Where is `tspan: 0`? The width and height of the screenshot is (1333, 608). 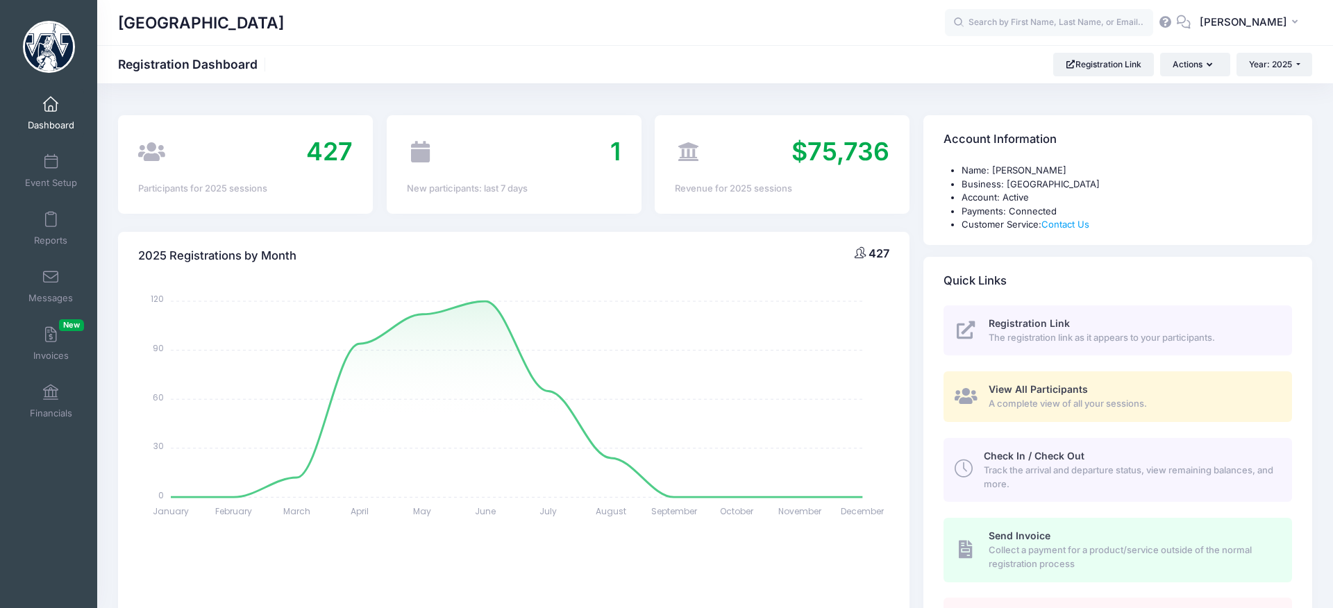 tspan: 0 is located at coordinates (161, 494).